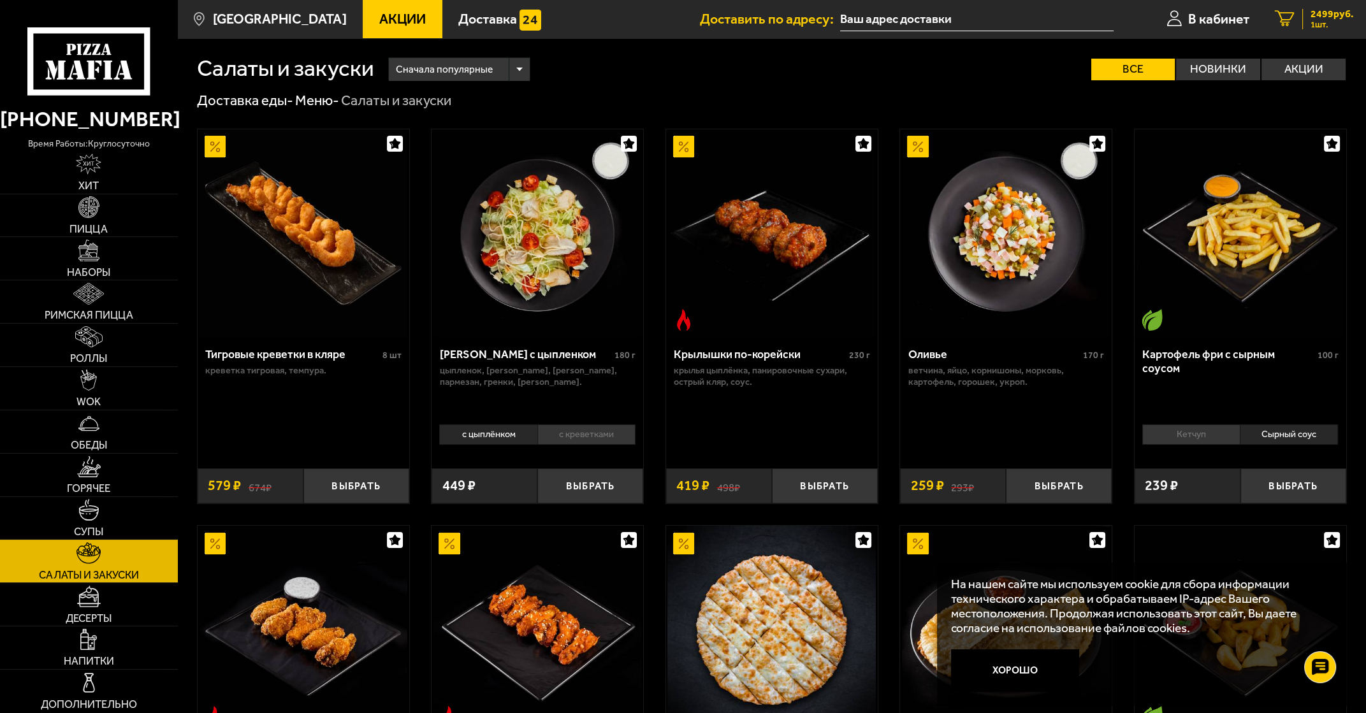  Describe the element at coordinates (488, 18) in the screenshot. I see `span: Доставка` at that location.